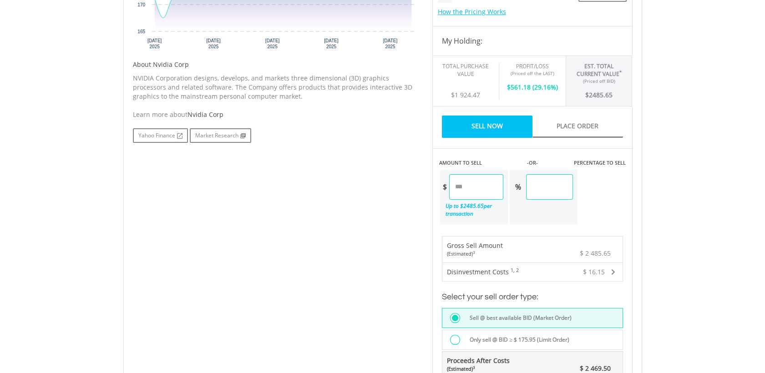  I want to click on label: Sell @ best available BID (Market Order), so click(518, 318).